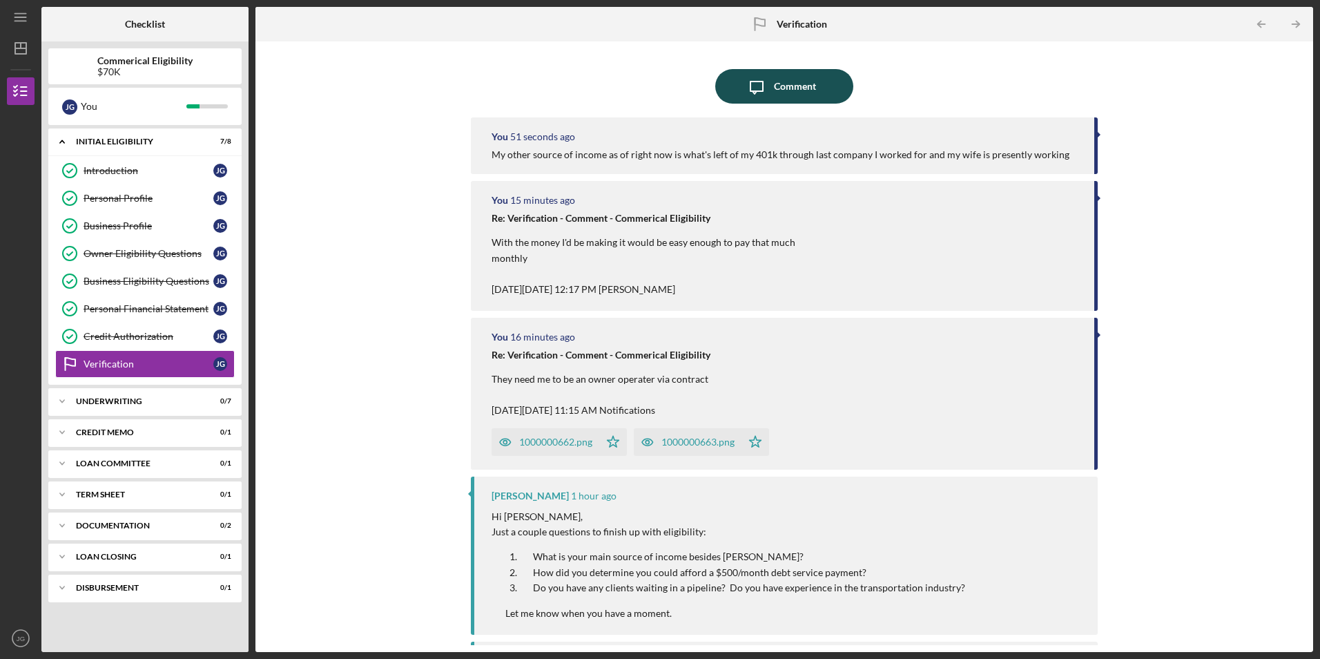 The image size is (1320, 659). Describe the element at coordinates (594, 496) in the screenshot. I see `time: 2025-08-18 16:15` at that location.